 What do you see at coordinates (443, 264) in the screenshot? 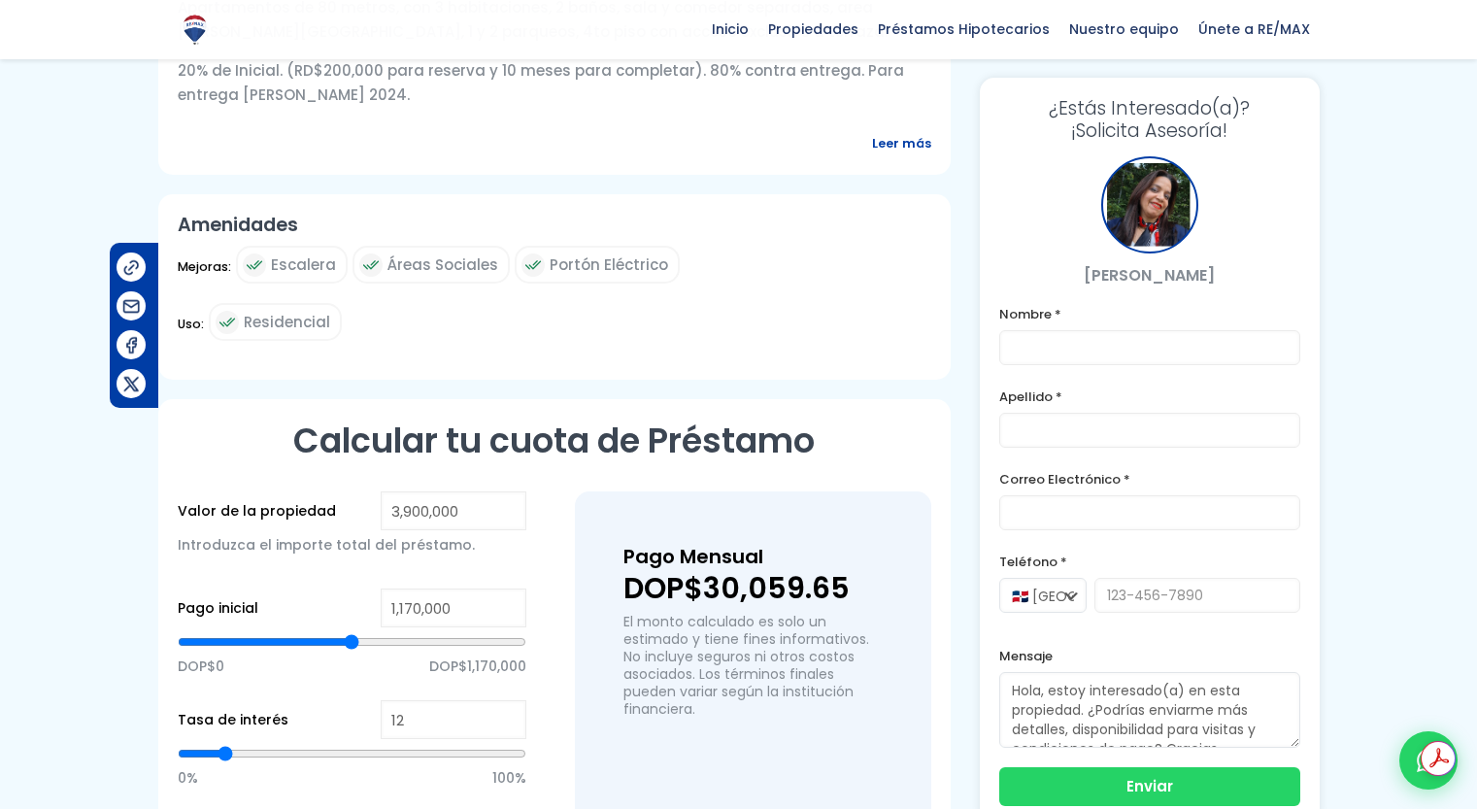
I see `span: Áreas Sociales` at bounding box center [443, 264].